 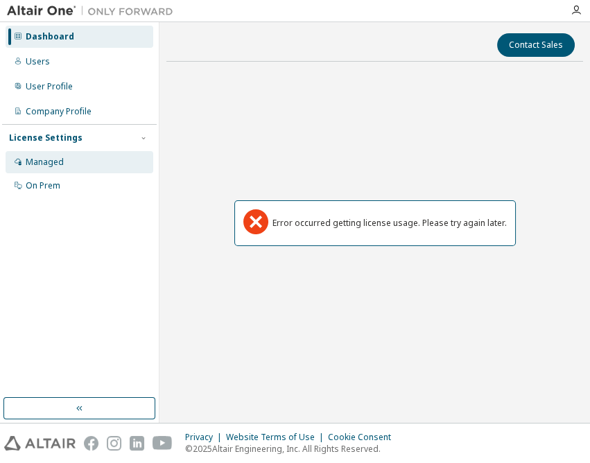 What do you see at coordinates (46, 138) in the screenshot?
I see `div: License Settings` at bounding box center [46, 138].